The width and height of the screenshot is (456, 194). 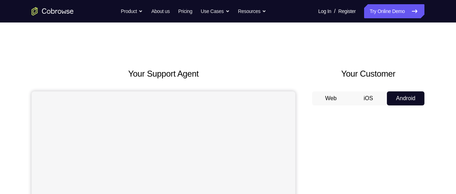 I want to click on button: Use Cases, so click(x=215, y=11).